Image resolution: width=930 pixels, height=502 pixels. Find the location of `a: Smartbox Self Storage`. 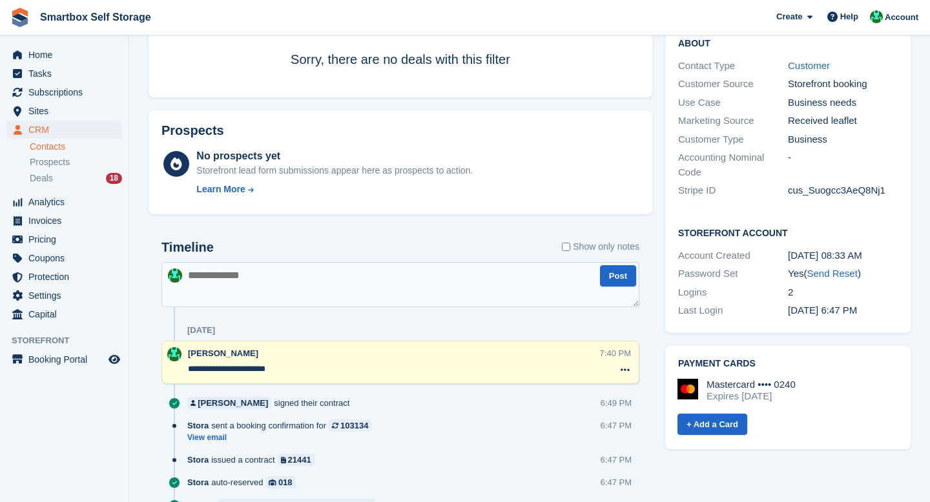

a: Smartbox Self Storage is located at coordinates (96, 17).